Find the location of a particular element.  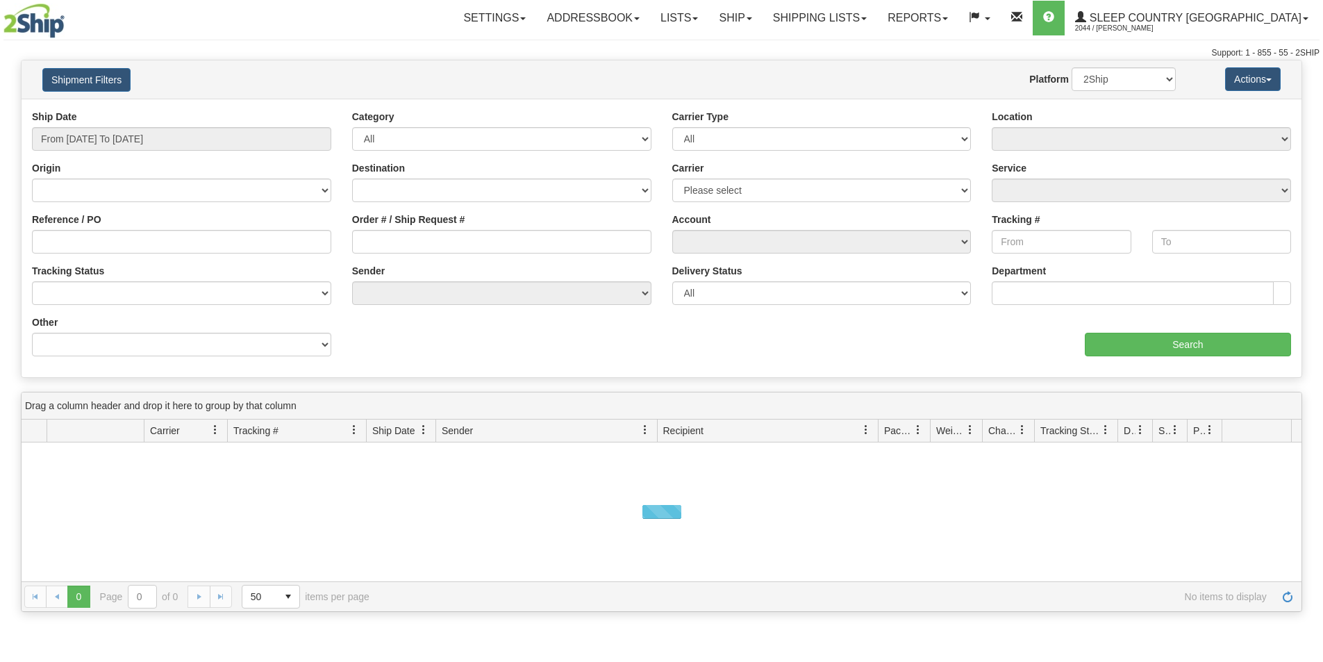

span: Sender is located at coordinates (457, 431).